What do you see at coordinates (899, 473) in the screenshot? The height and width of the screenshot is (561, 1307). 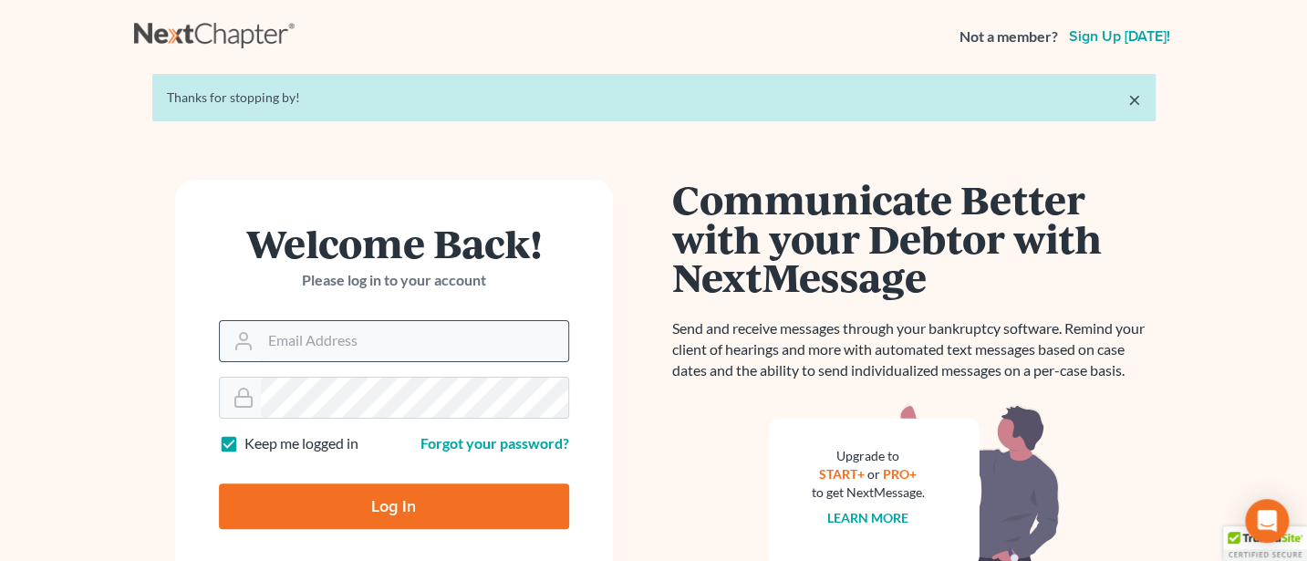 I see `a: PRO+` at bounding box center [899, 473].